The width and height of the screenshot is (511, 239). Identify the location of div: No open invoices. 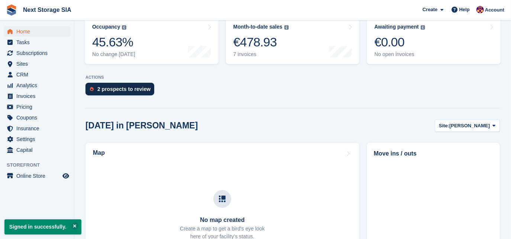
(400, 54).